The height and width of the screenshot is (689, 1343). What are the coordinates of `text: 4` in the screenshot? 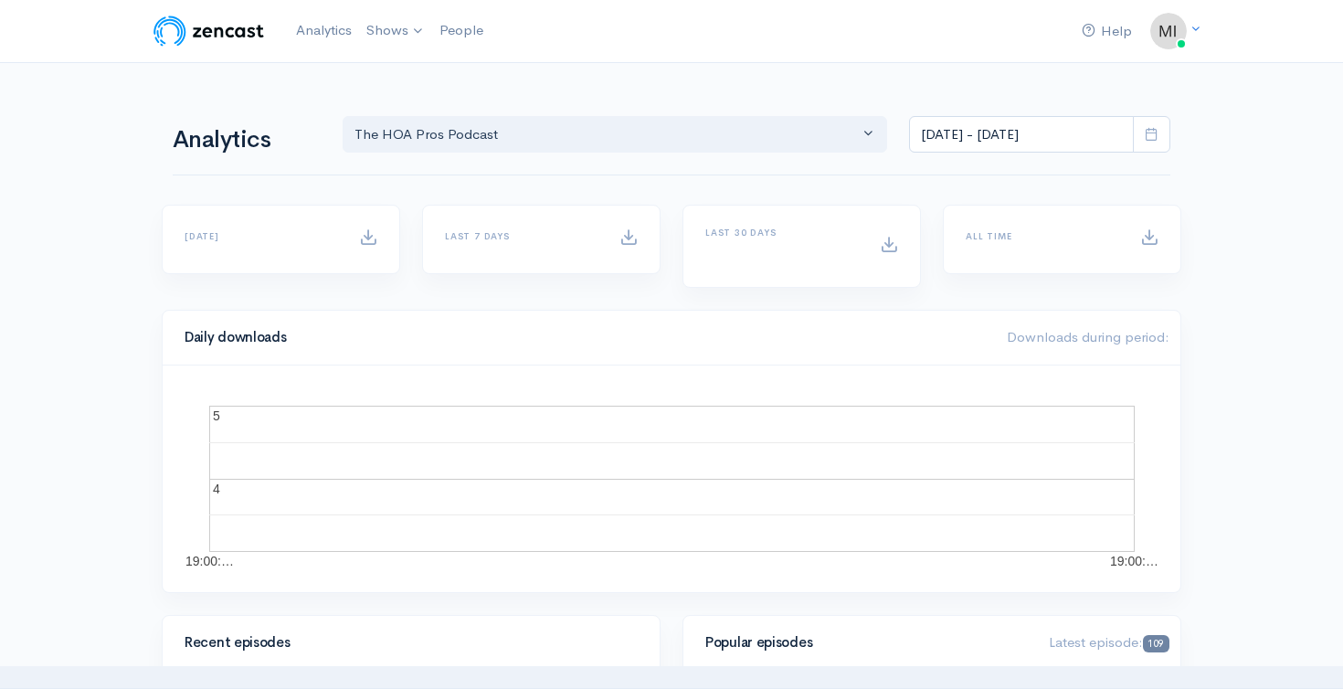 It's located at (216, 489).